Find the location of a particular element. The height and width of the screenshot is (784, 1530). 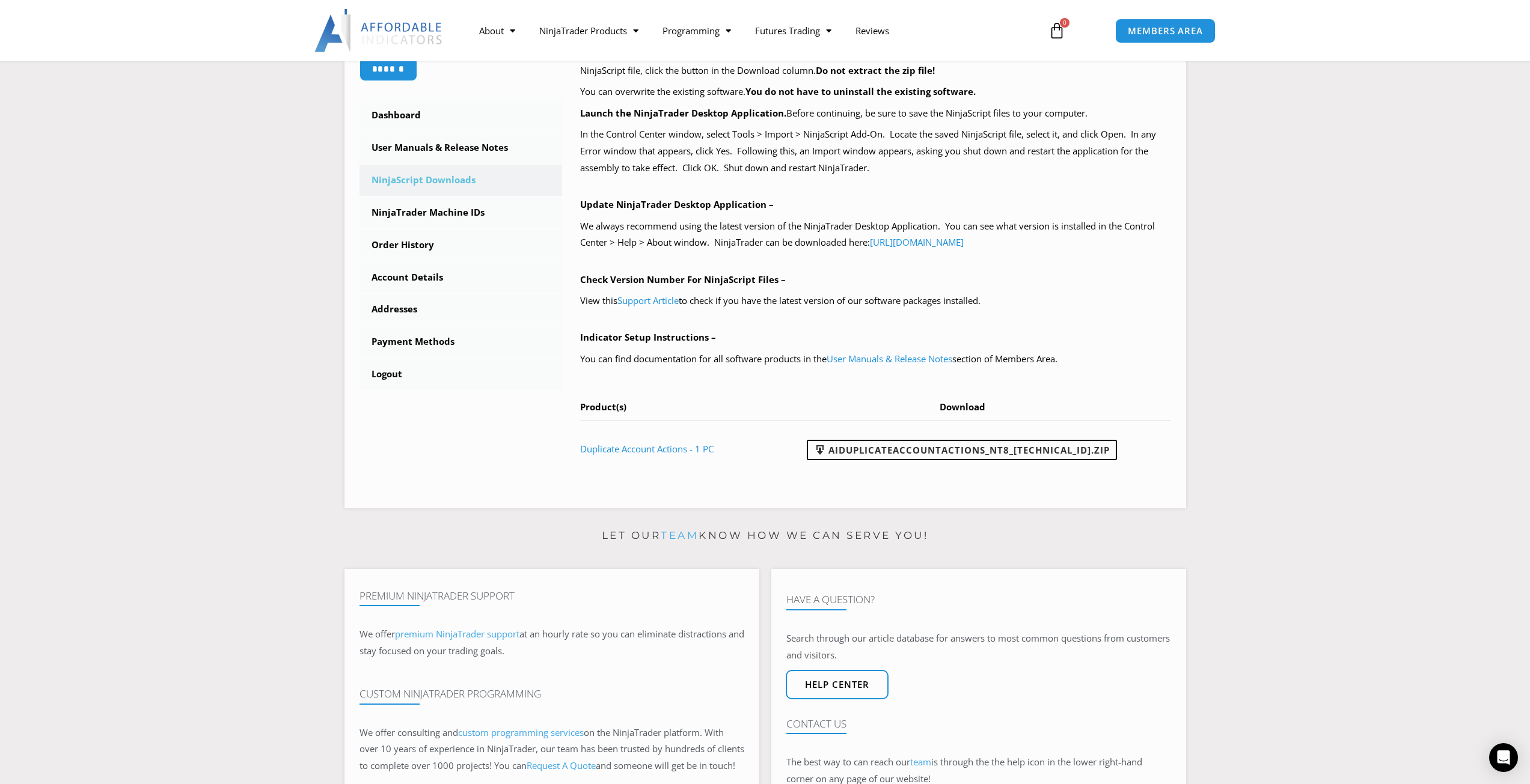

div: Open Intercom Messenger is located at coordinates (1504, 758).